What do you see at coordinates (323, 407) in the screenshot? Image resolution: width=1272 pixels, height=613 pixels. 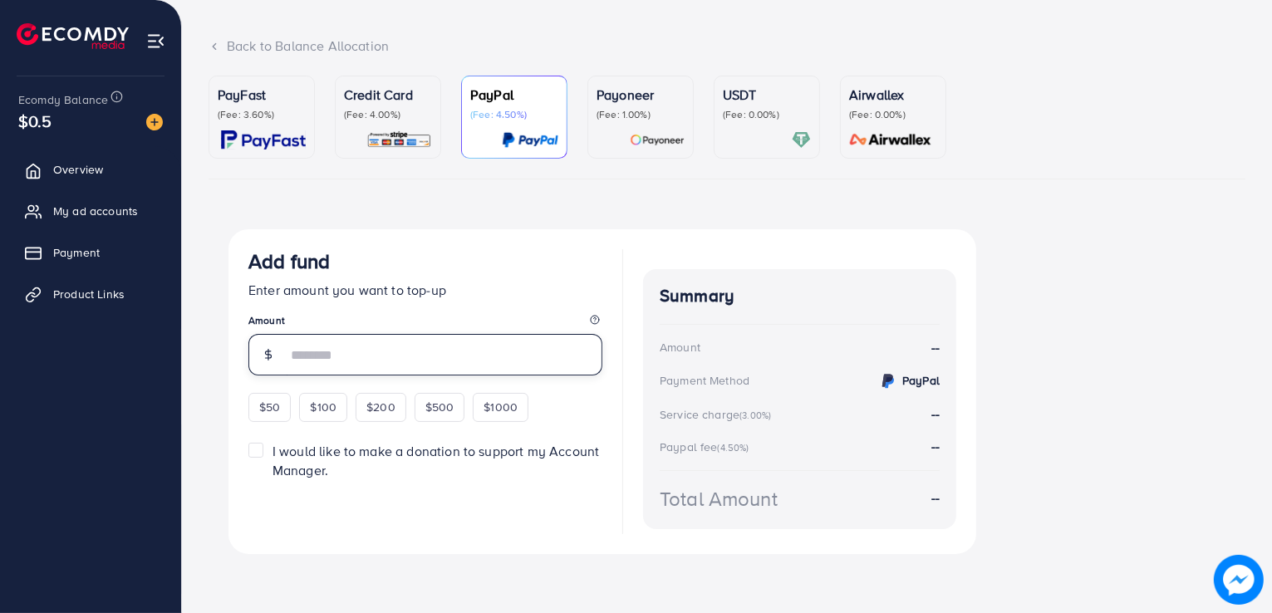 I see `span: $100` at bounding box center [323, 407].